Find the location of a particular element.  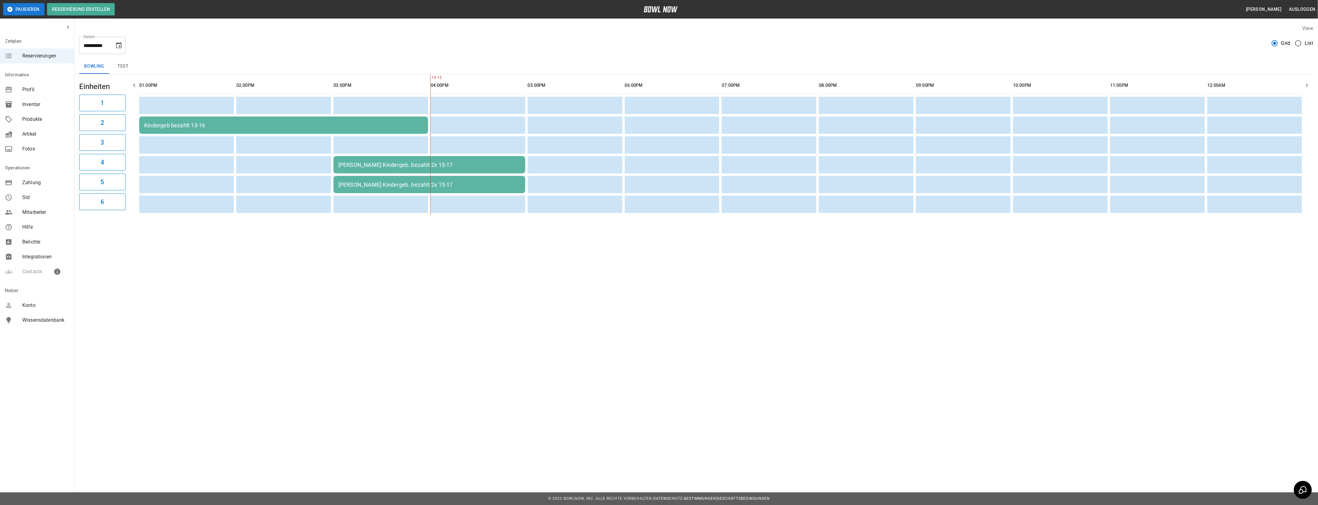

button: 1 is located at coordinates (102, 103).